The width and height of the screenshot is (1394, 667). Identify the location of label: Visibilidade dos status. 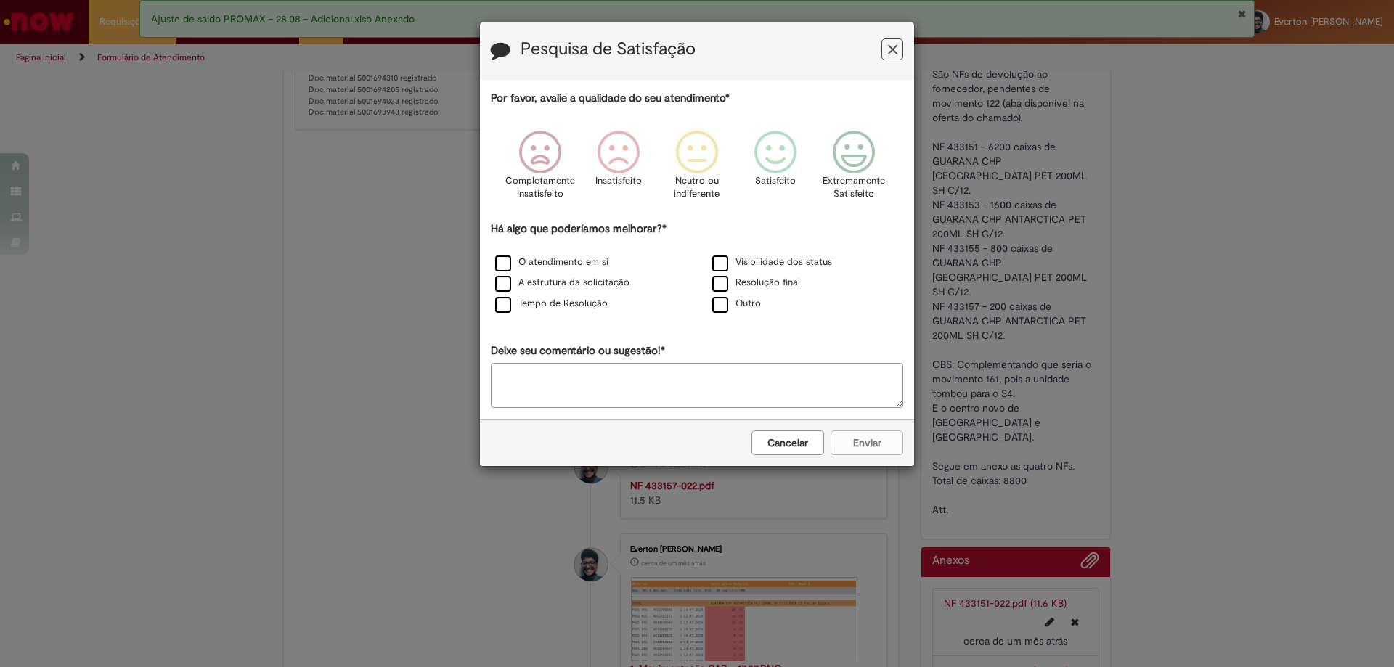
(772, 262).